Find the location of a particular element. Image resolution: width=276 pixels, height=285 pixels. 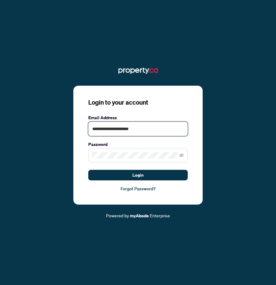

span: Enterprise is located at coordinates (160, 216).